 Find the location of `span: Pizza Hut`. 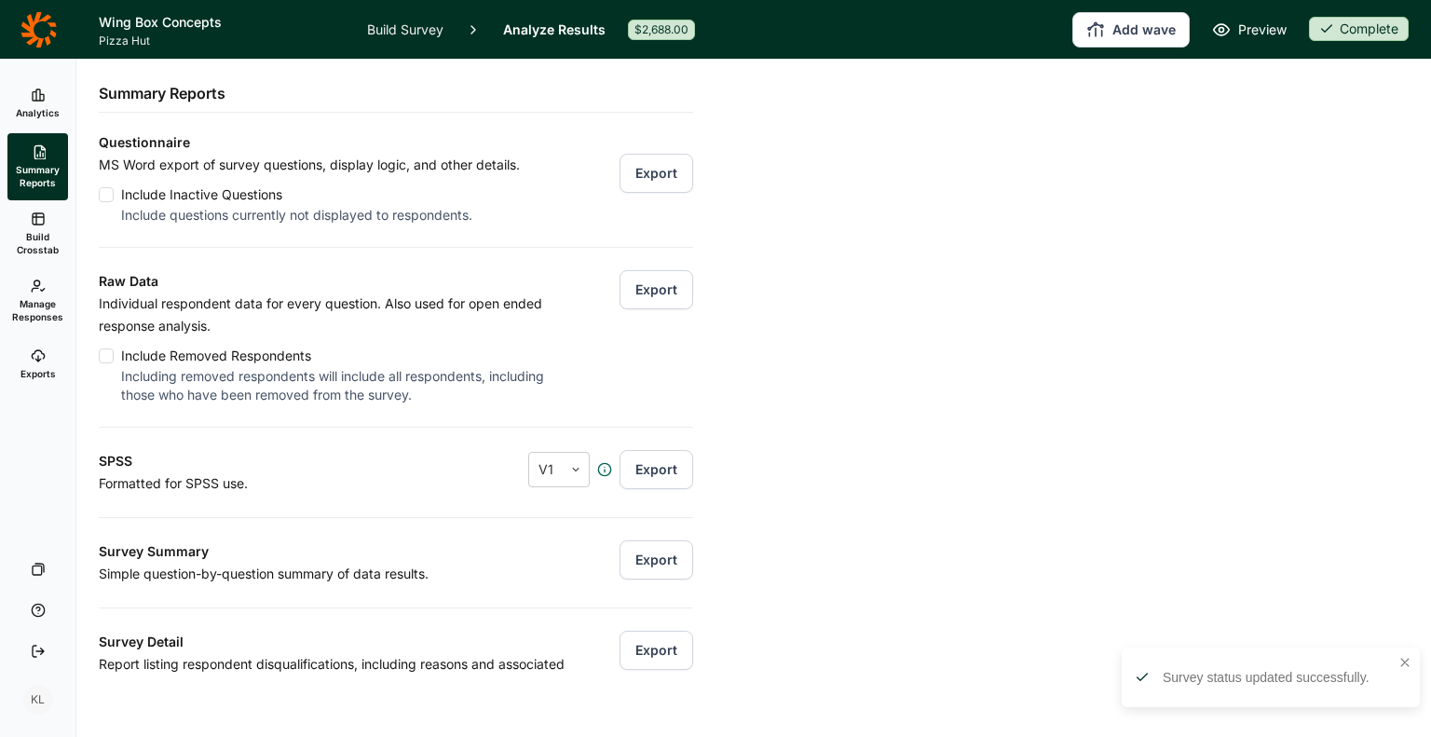

span: Pizza Hut is located at coordinates (222, 41).